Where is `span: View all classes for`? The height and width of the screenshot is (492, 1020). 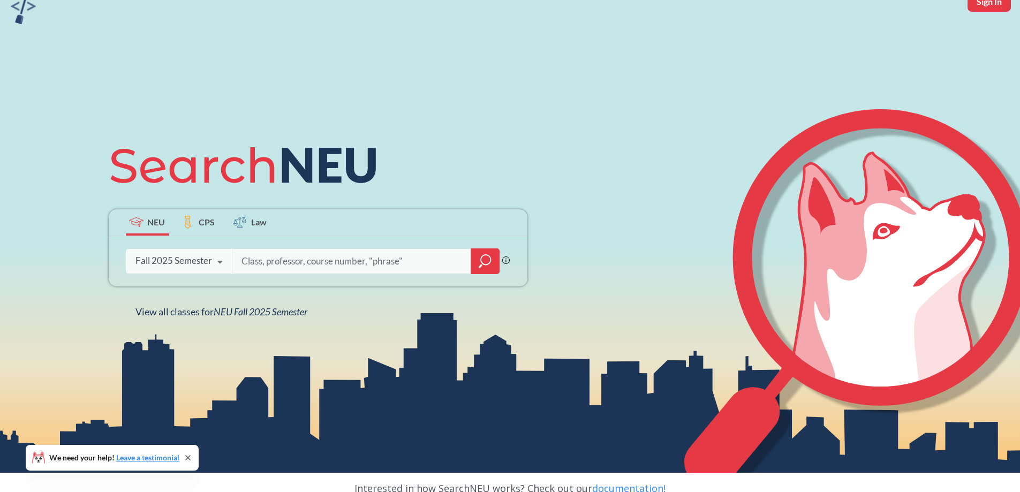 span: View all classes for is located at coordinates (221, 312).